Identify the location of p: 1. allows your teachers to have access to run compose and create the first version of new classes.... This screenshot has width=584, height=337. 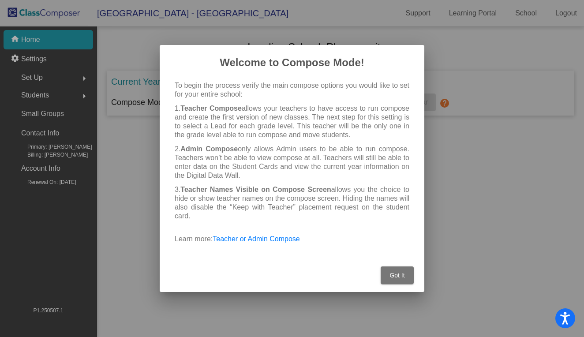
(292, 122).